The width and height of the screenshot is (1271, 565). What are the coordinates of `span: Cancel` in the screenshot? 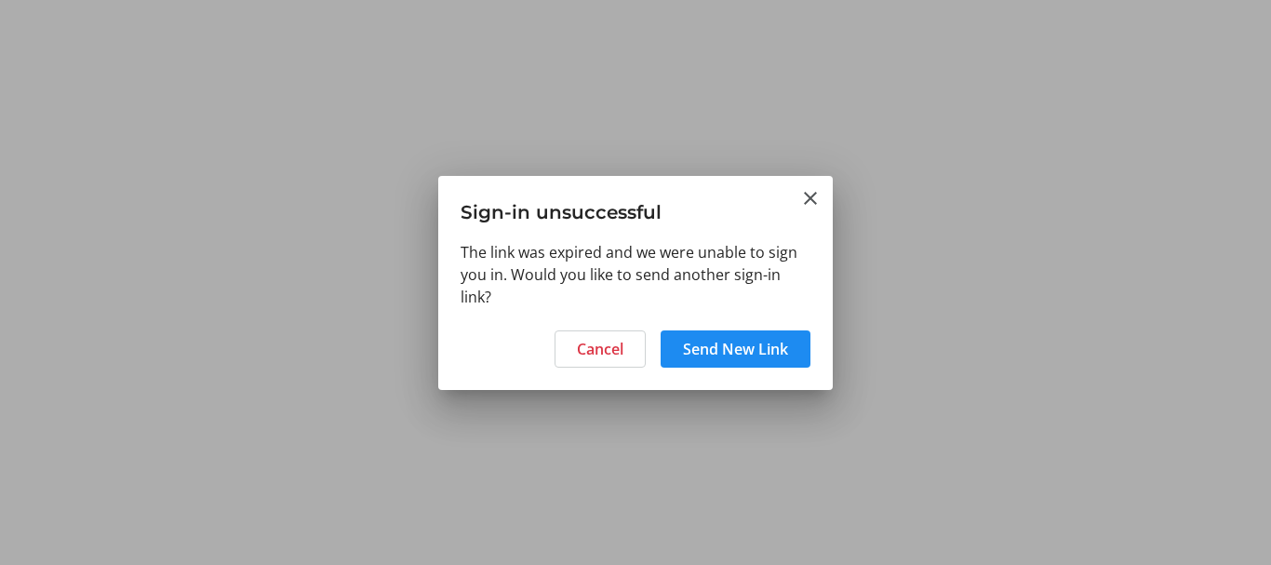 It's located at (600, 349).